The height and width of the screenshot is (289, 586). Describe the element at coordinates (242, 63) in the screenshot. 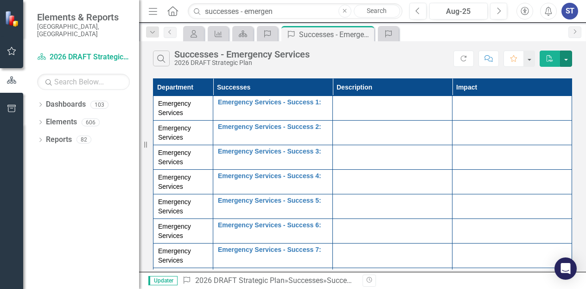

I see `div: 2026 DRAFT Strategic Plan` at that location.